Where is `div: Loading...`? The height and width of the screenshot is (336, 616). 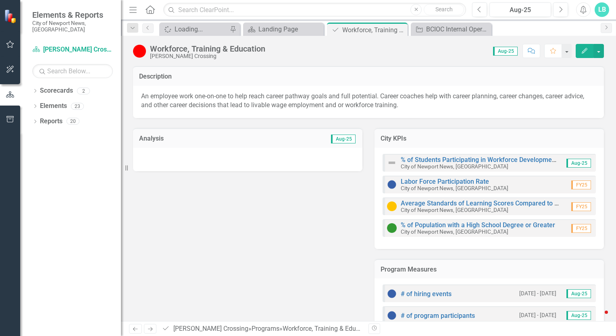 div: Loading... is located at coordinates (201, 29).